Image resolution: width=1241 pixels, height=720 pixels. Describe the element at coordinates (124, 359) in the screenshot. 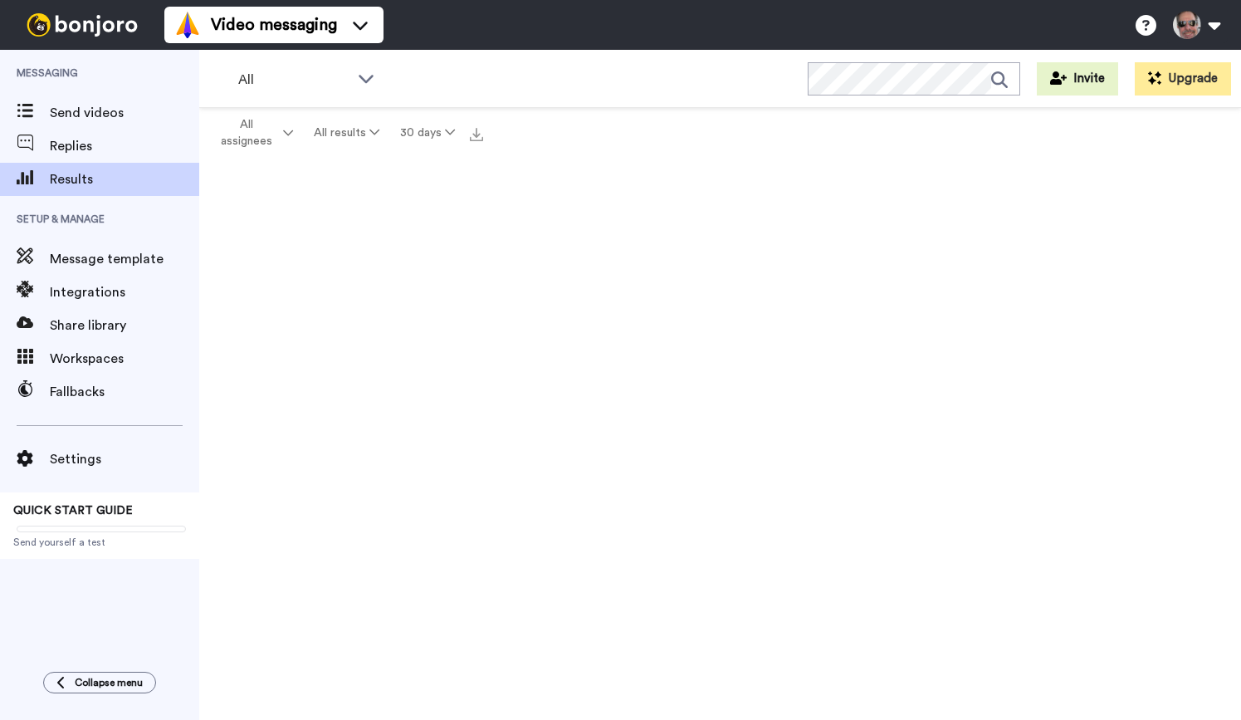

I see `span: Workspaces` at that location.